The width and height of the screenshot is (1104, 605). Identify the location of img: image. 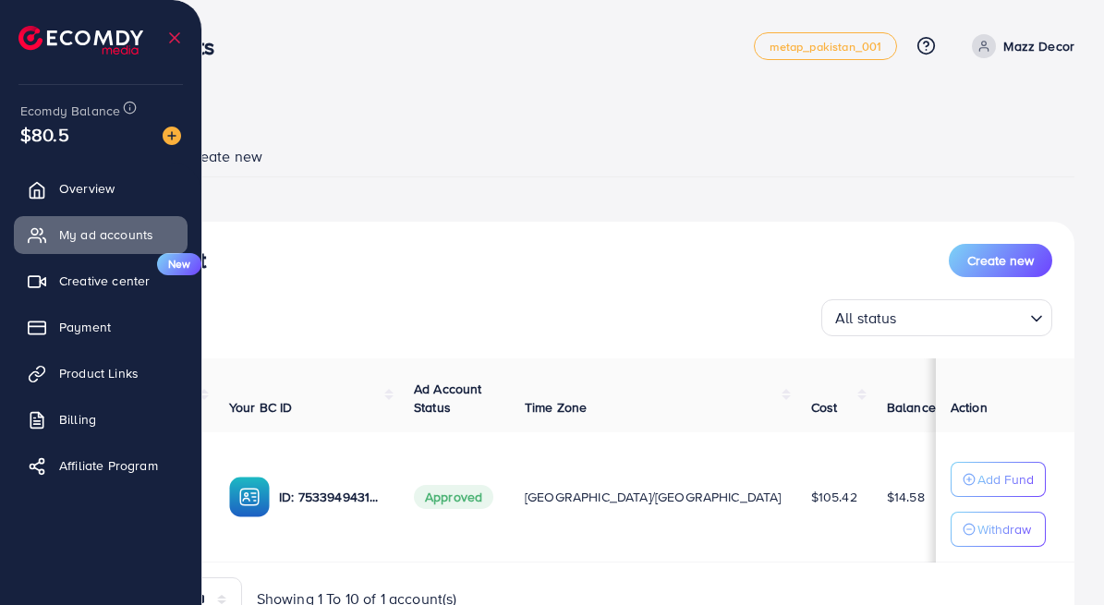
(172, 136).